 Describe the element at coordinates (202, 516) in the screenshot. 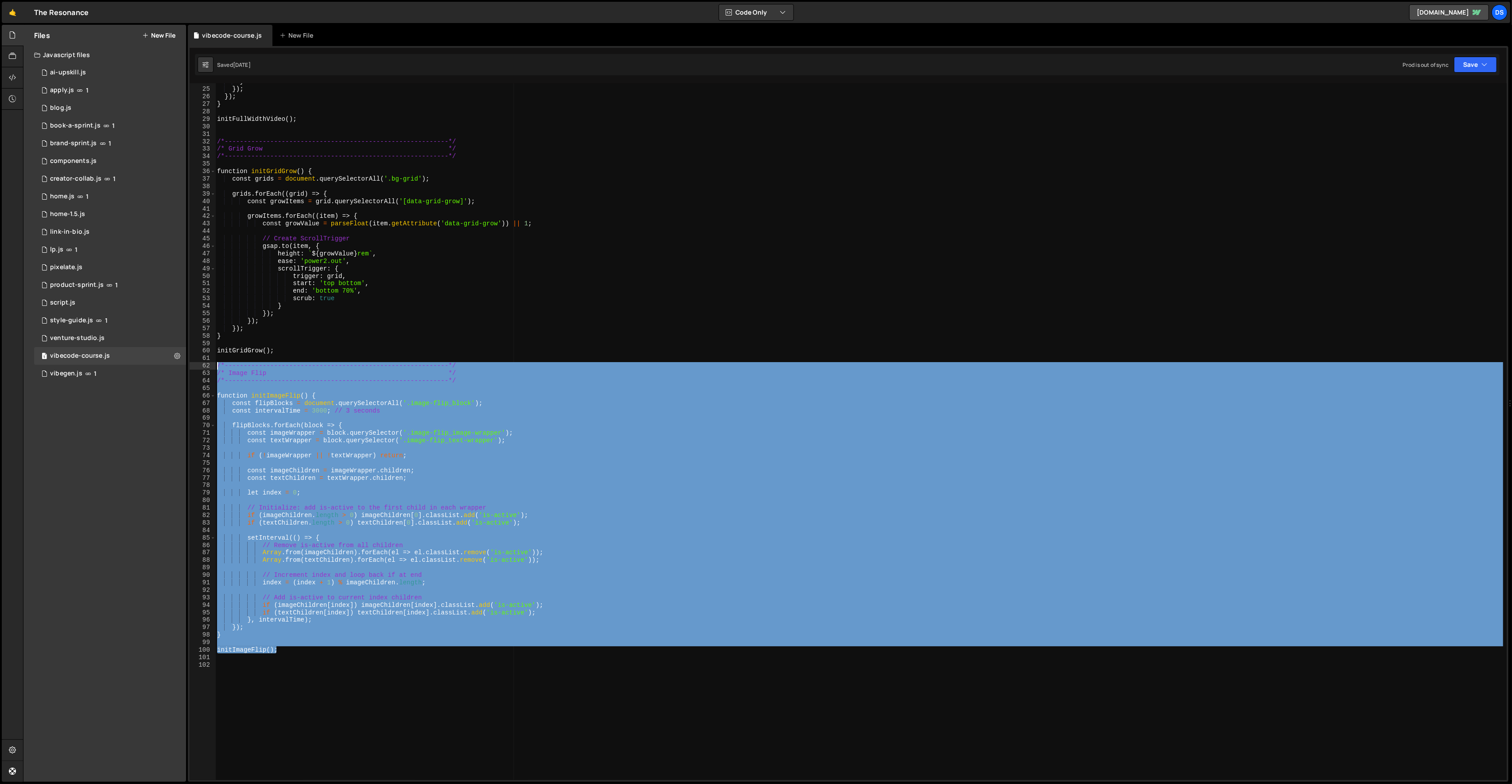

I see `div: 82` at that location.